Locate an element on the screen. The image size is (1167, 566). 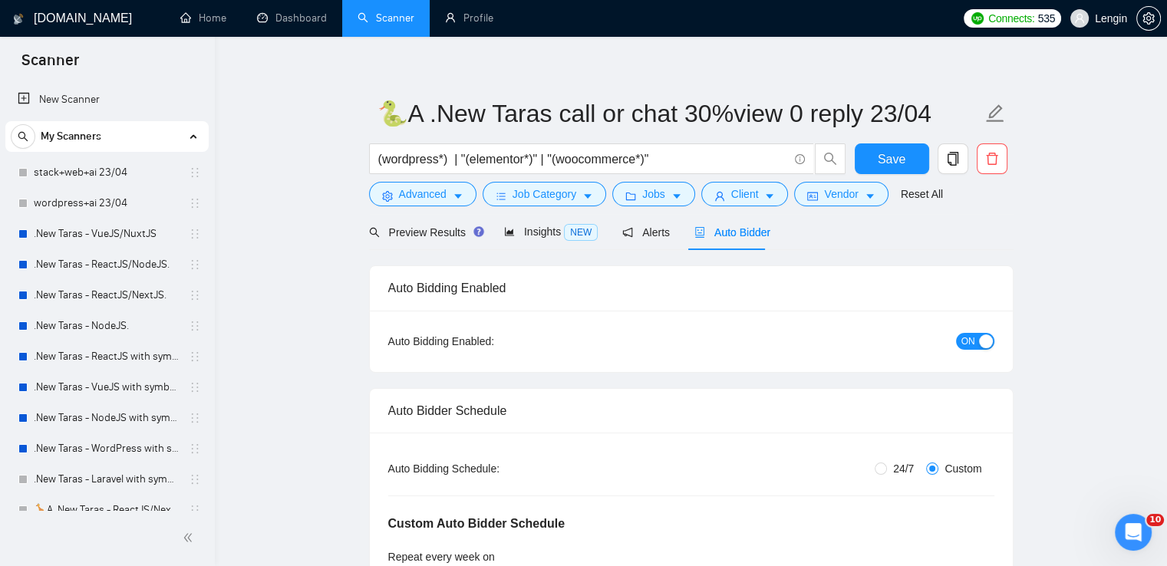
a: .New Taras - Laravel with symbols is located at coordinates (107, 479).